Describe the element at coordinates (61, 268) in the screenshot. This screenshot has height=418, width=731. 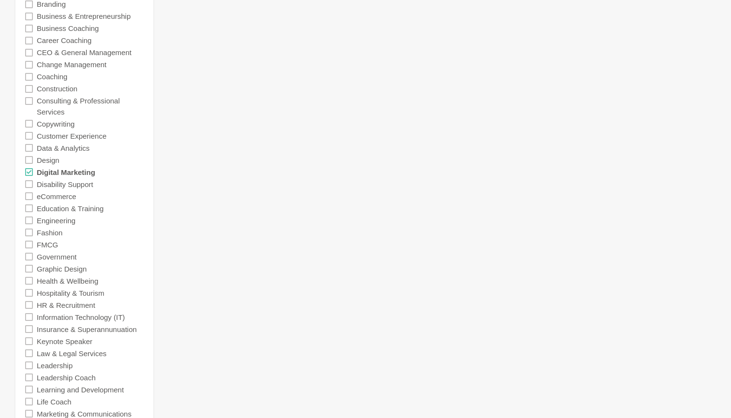
I see `label: Graphic Design` at that location.